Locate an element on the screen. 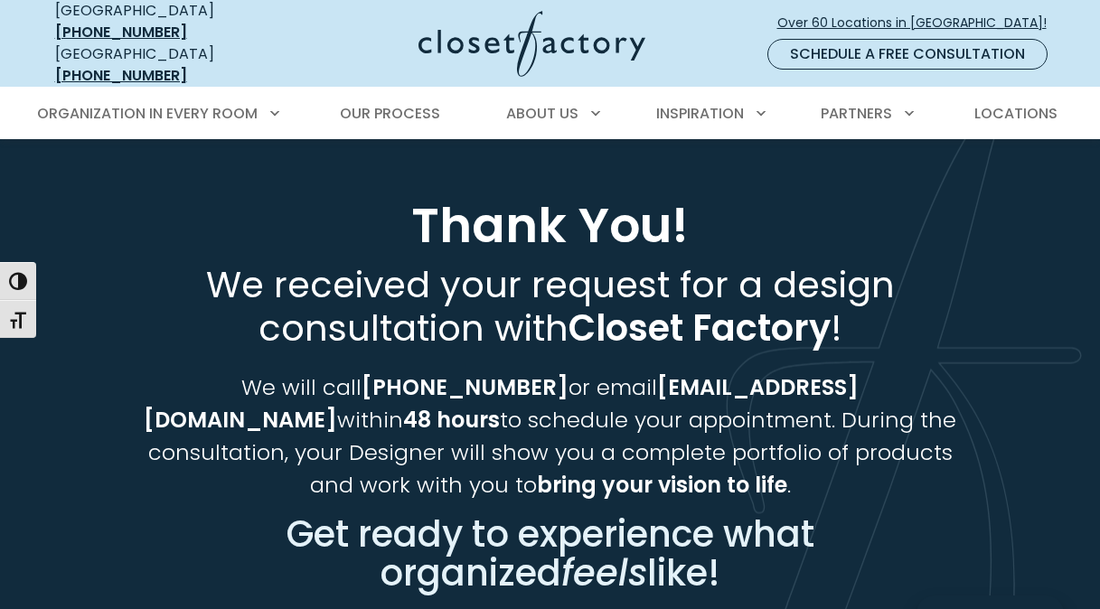 The width and height of the screenshot is (1100, 609). strong: bring your vision to life is located at coordinates (661, 484).